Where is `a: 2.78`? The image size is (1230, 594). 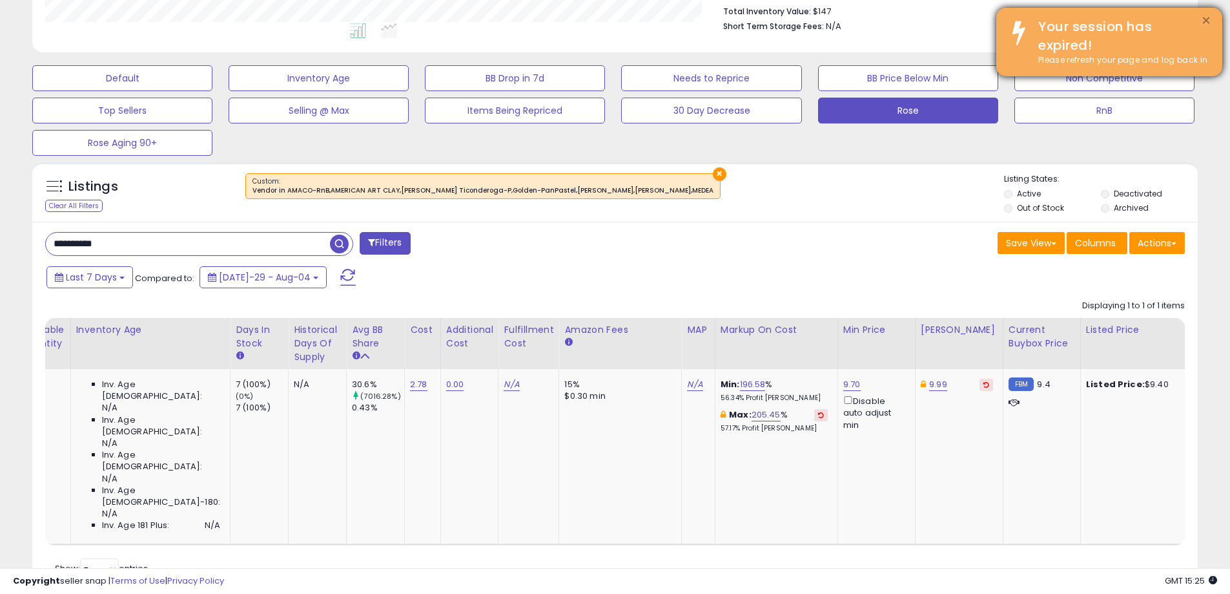
a: 2.78 is located at coordinates (419, 384).